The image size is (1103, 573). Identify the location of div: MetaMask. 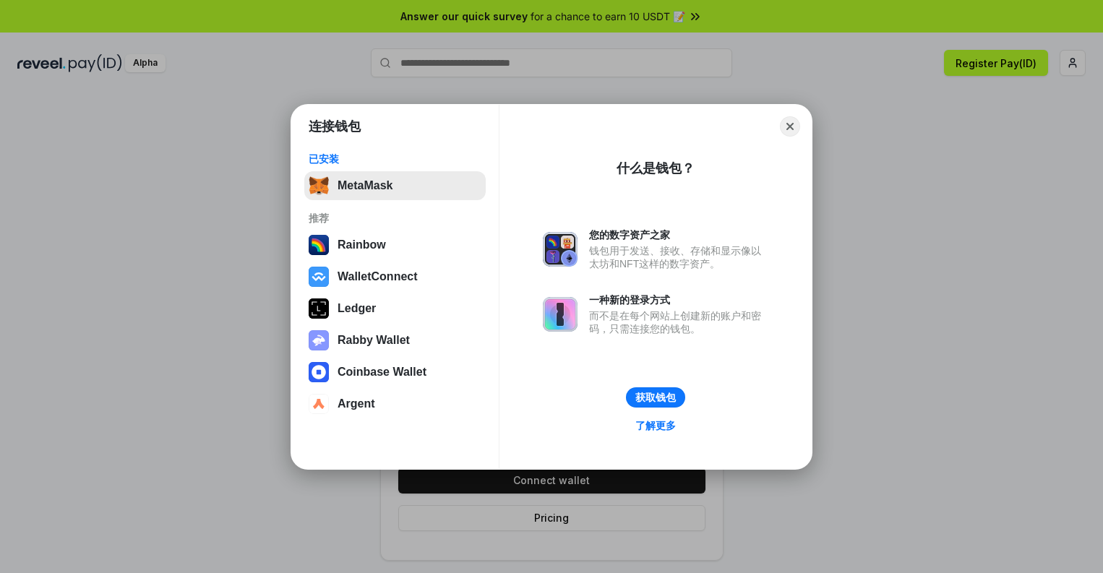
(365, 186).